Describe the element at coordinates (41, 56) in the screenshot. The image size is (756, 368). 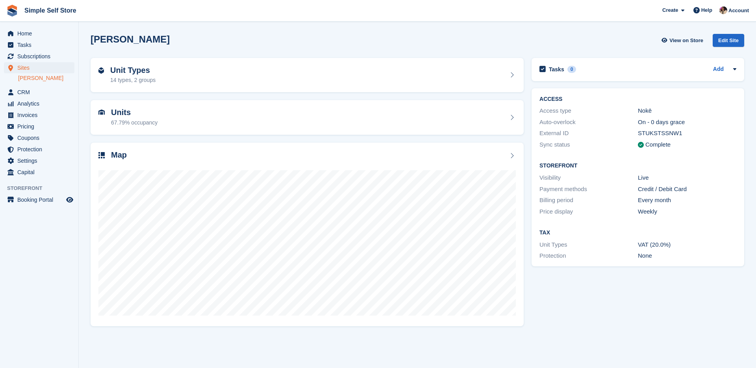
I see `span: Subscriptions` at that location.